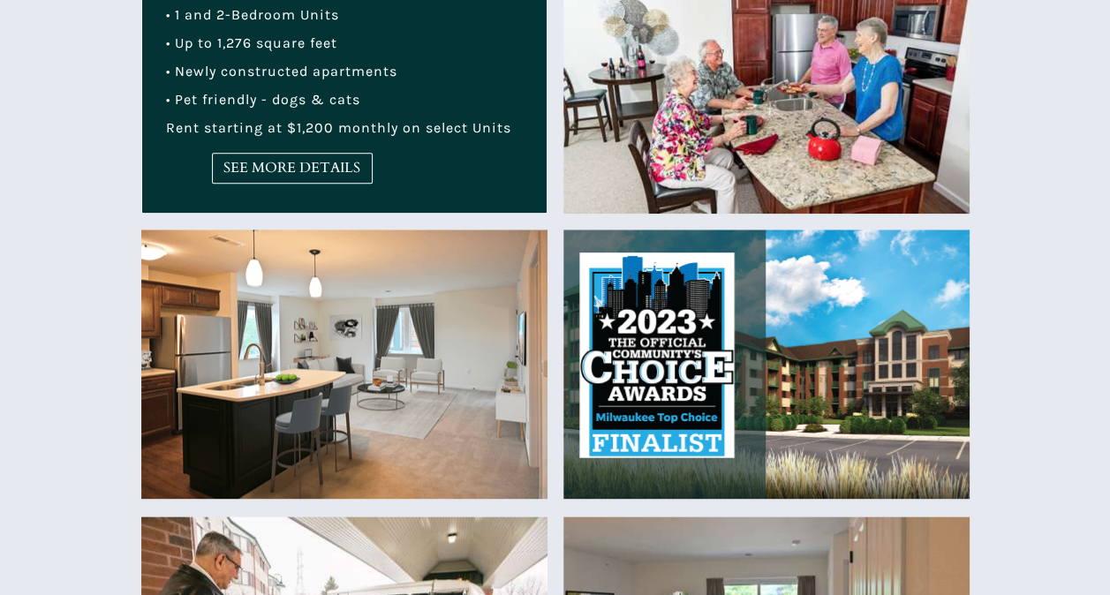 Image resolution: width=1110 pixels, height=595 pixels. Describe the element at coordinates (252, 42) in the screenshot. I see `span: • Up to 1,276 square feet` at that location.